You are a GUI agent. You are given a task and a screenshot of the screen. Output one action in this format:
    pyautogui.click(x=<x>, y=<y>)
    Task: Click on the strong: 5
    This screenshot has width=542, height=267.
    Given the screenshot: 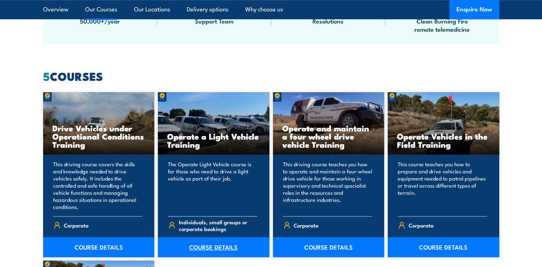 What is the action you would take?
    pyautogui.click(x=46, y=76)
    